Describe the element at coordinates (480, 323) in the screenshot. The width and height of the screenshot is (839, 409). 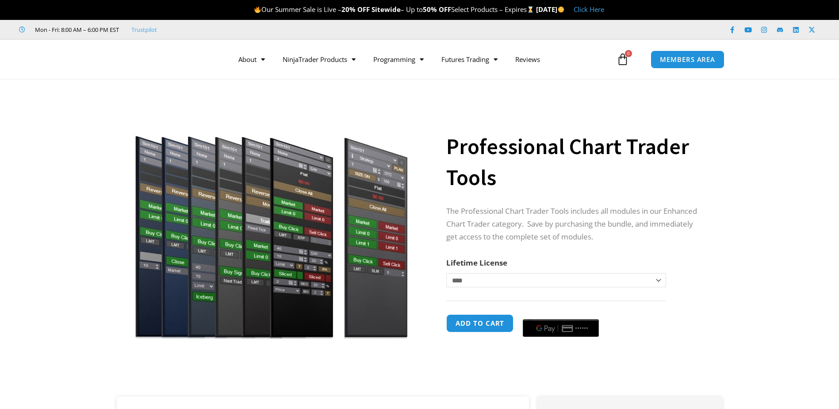
I see `button: Add to cart` at that location.